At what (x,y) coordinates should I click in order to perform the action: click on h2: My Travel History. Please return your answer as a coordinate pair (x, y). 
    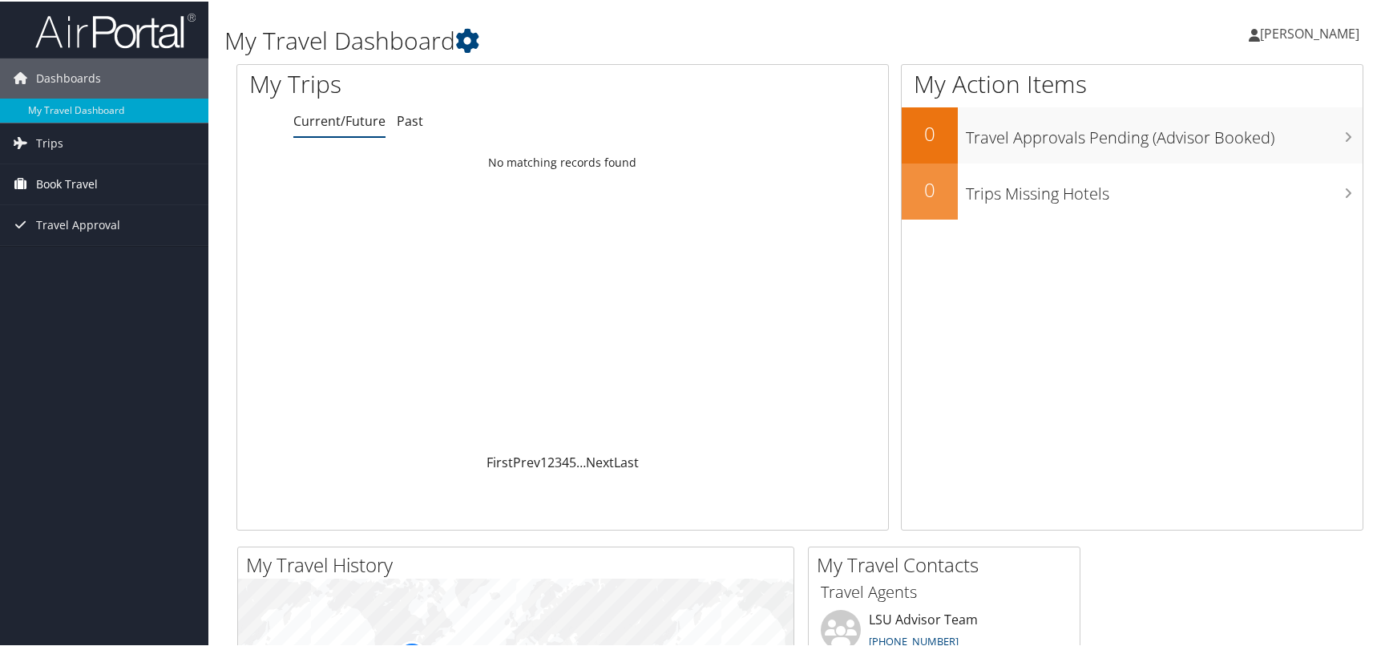
    Looking at the image, I should click on (519, 563).